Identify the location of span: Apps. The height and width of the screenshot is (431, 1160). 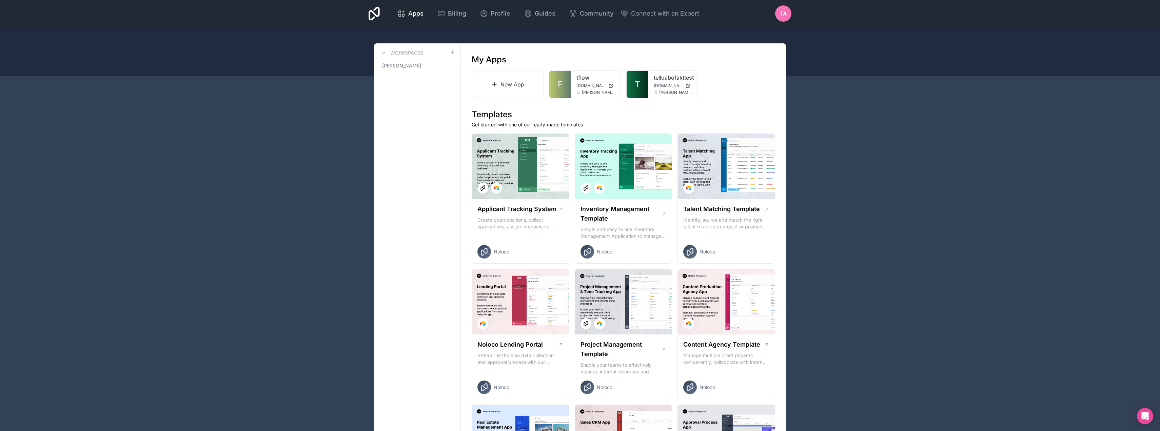
(416, 14).